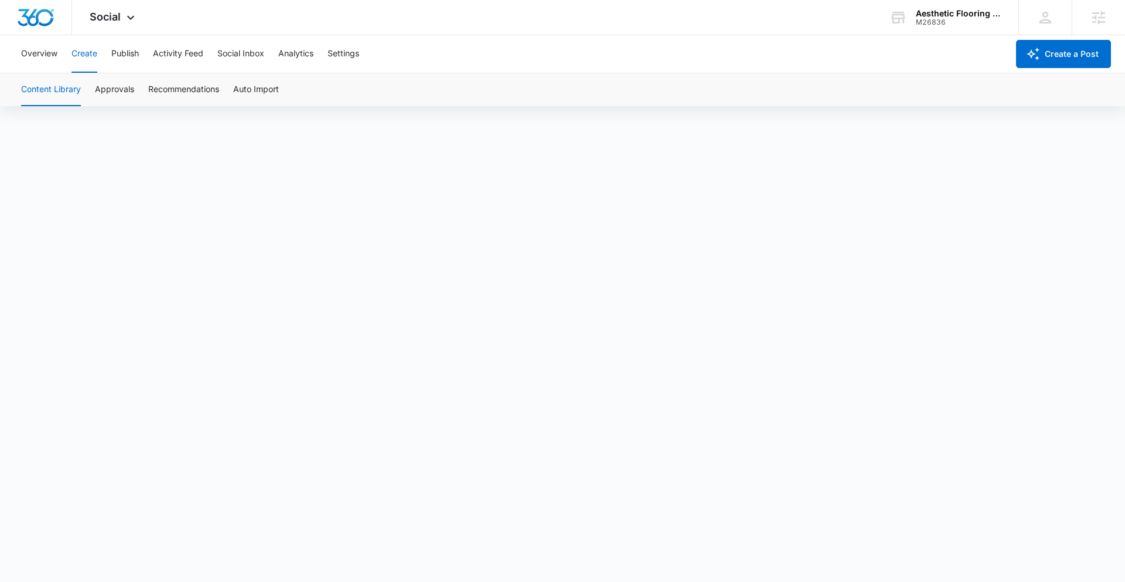 This screenshot has width=1125, height=582. Describe the element at coordinates (125, 54) in the screenshot. I see `button: Publish` at that location.